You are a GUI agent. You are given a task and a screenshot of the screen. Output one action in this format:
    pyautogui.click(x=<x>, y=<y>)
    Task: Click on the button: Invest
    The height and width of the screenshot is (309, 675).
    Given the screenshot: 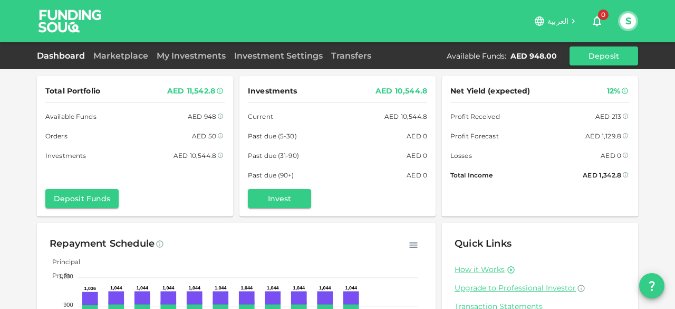 What is the action you would take?
    pyautogui.click(x=280, y=198)
    